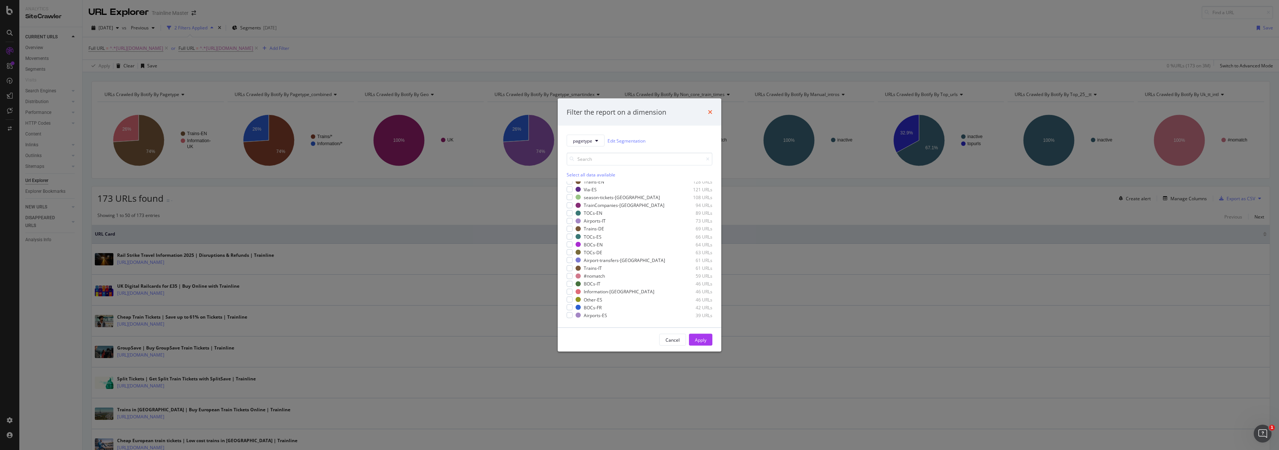 The height and width of the screenshot is (450, 1279). I want to click on div: Filter the report on a dimension, so click(617, 112).